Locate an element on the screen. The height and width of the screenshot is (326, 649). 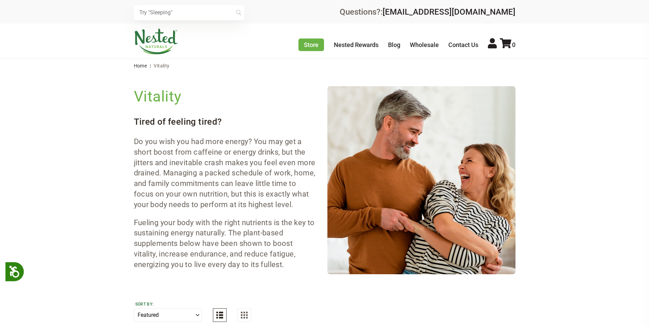
h3: Tired of feeling tired? is located at coordinates (225, 122).